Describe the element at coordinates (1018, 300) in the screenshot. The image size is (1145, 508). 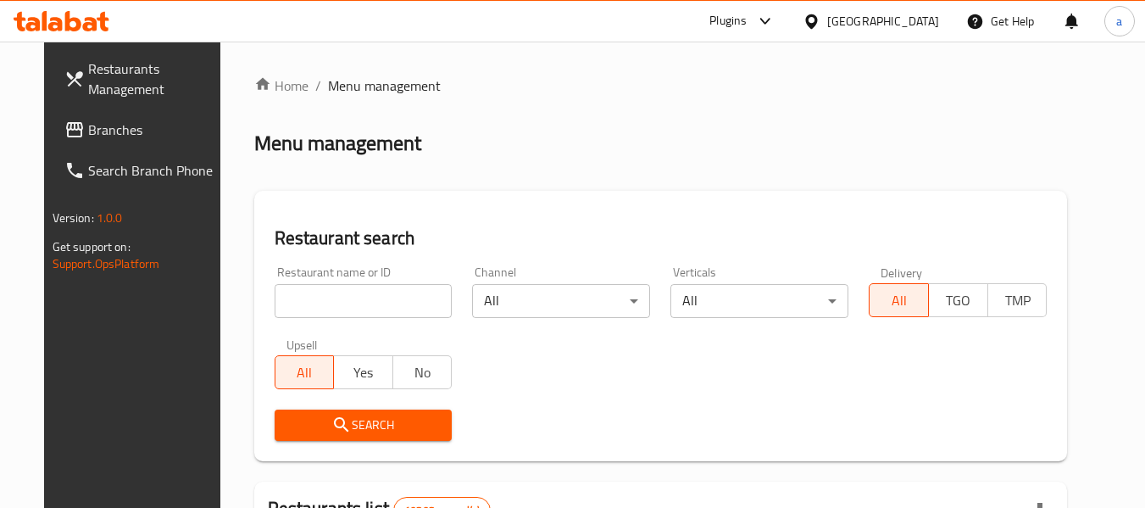
I see `span: TMP` at that location.